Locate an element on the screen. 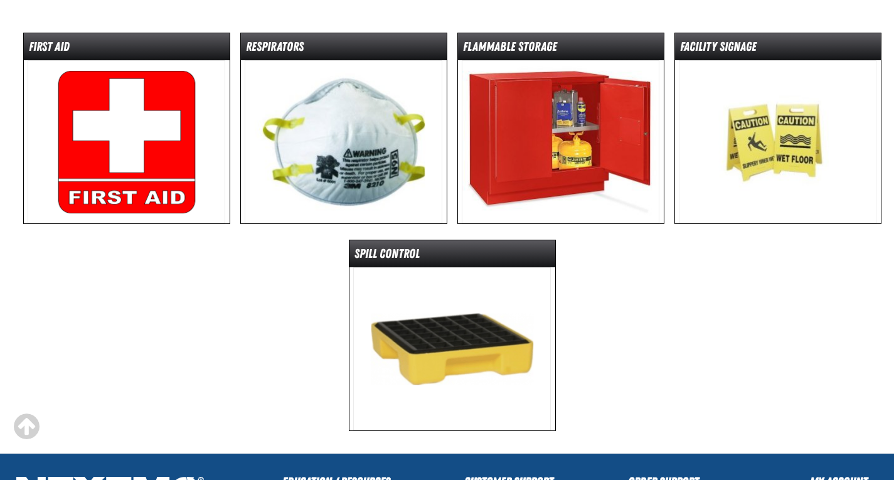  dt: Flammable Storage is located at coordinates (561, 49).